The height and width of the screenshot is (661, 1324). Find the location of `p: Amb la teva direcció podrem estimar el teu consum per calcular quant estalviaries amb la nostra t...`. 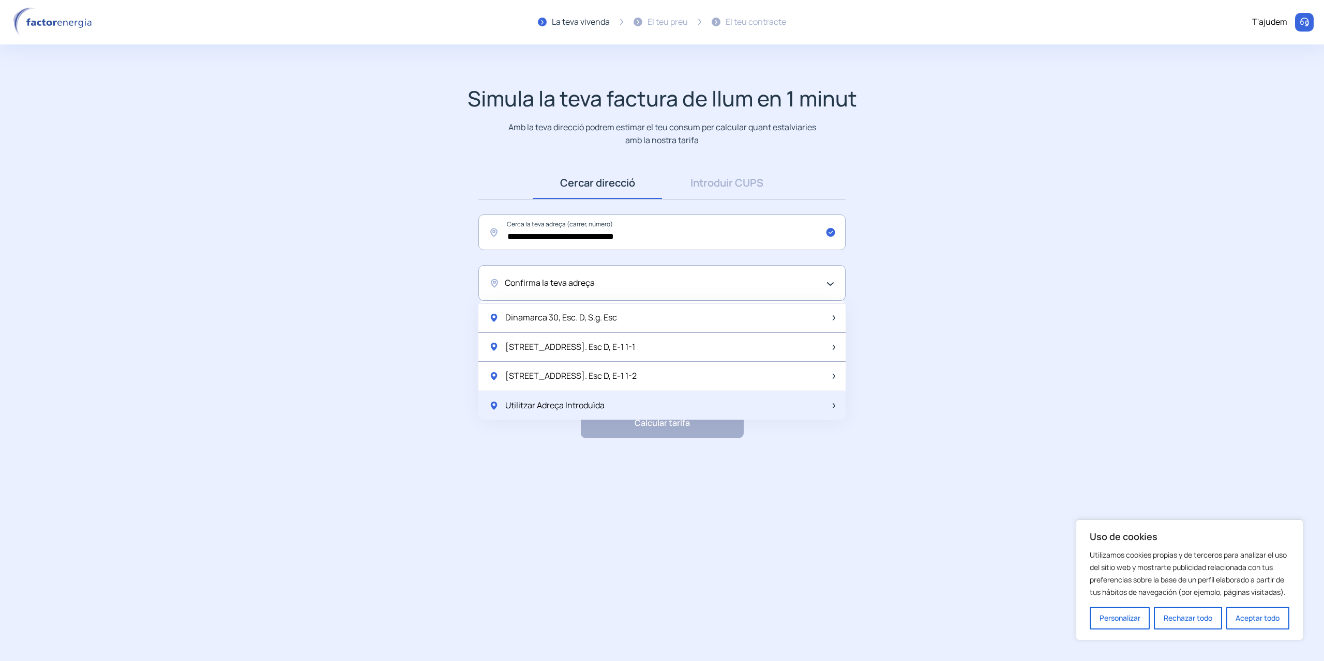

p: Amb la teva direcció podrem estimar el teu consum per calcular quant estalviaries amb la nostra t... is located at coordinates (662, 133).